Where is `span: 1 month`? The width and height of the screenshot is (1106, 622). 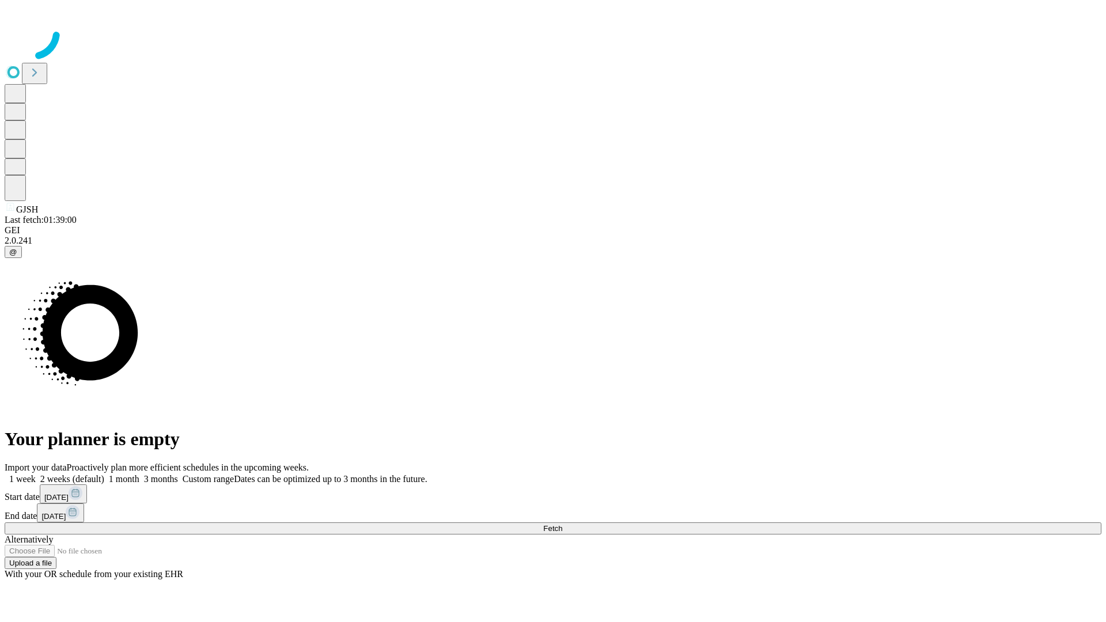 span: 1 month is located at coordinates (124, 479).